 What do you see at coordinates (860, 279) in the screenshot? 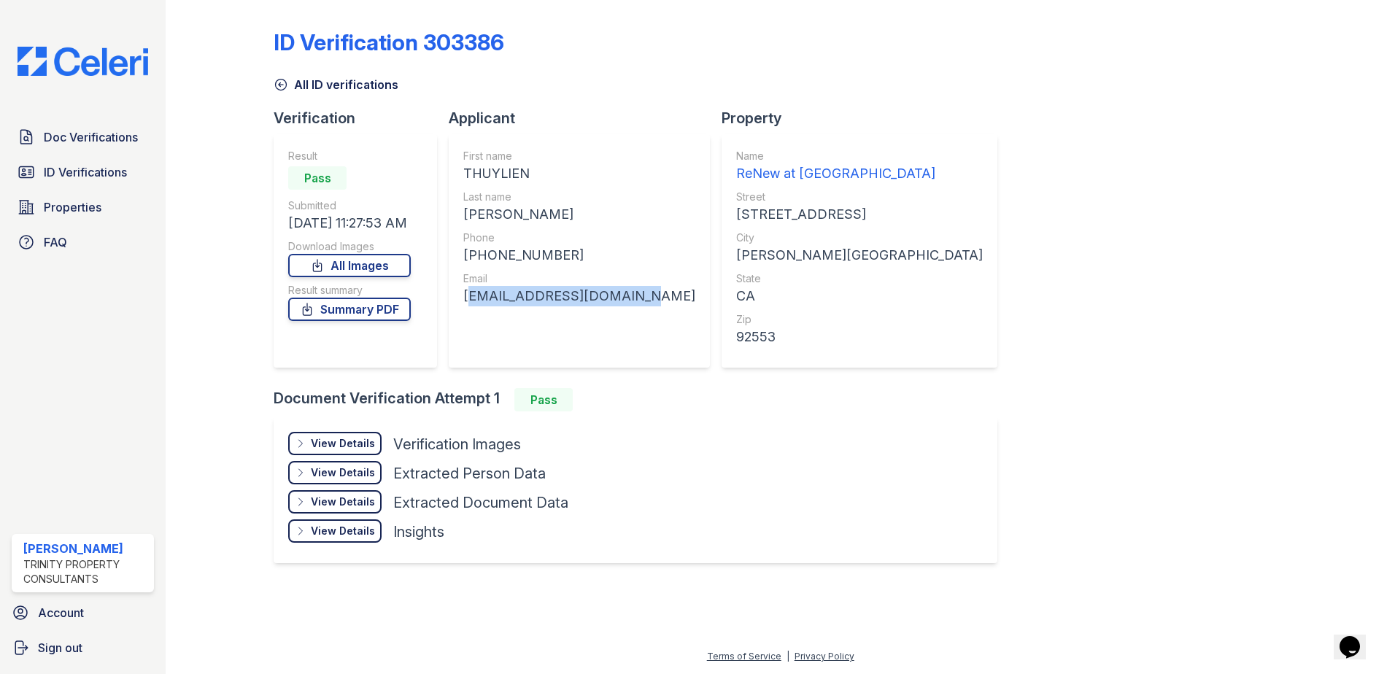
I see `div: State` at bounding box center [860, 279].